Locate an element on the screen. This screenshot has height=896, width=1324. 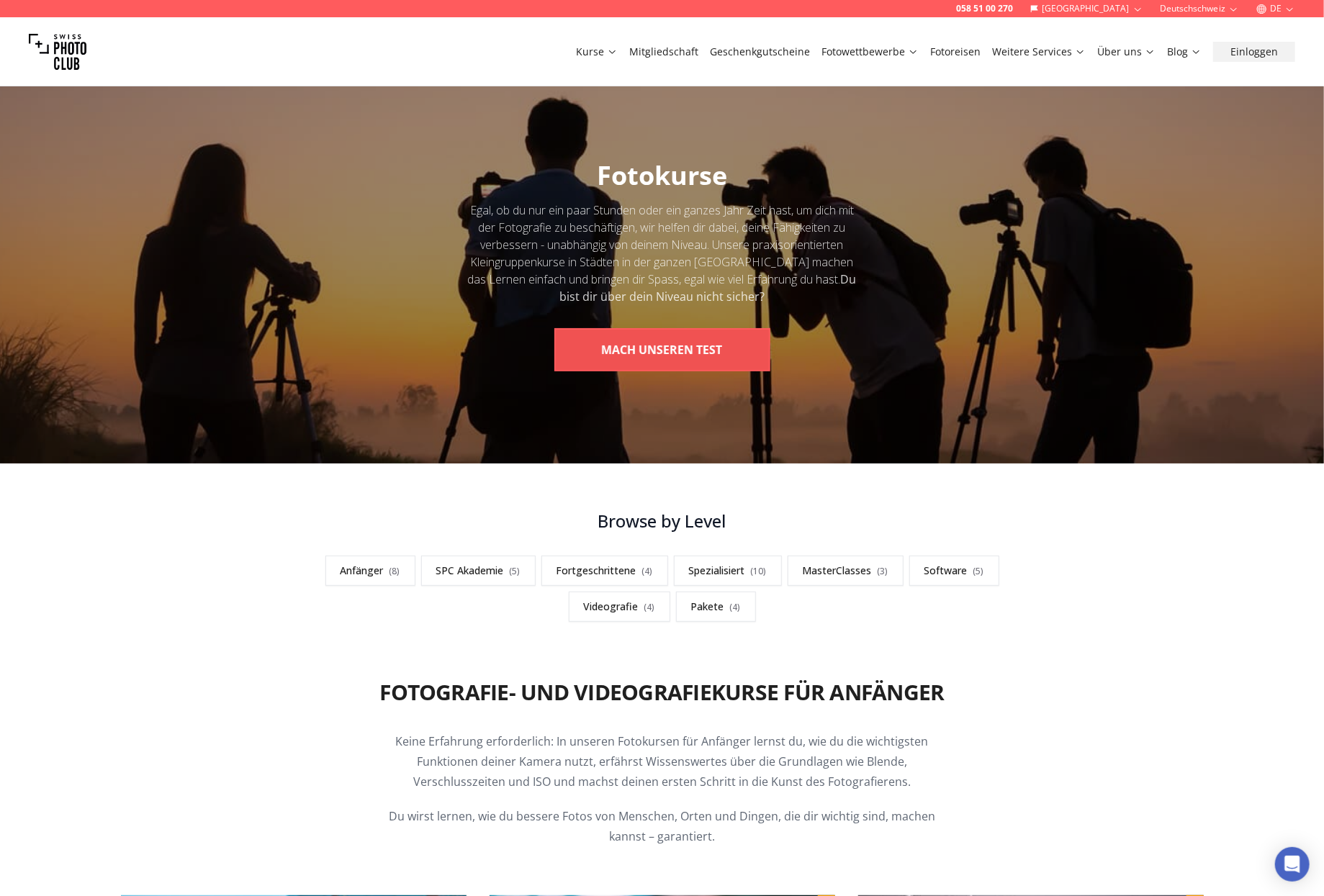
h2: Fotografie- und Videografiekurse für Anfänger is located at coordinates (662, 693).